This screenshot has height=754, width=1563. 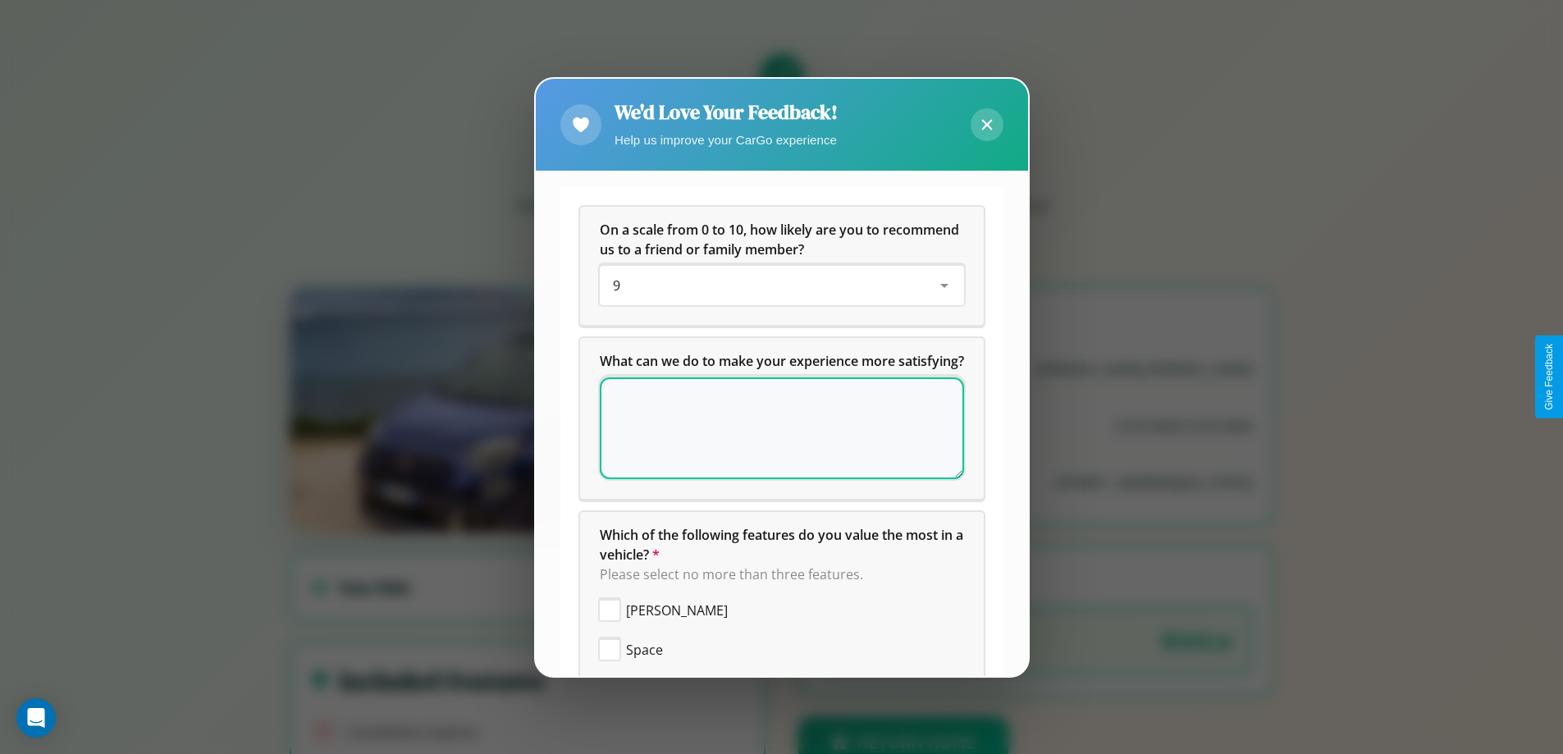 What do you see at coordinates (781, 240) in the screenshot?
I see `span: On a scale from 0 to 10, how likely are you to recommend us to a friend or family member?` at bounding box center [781, 240].